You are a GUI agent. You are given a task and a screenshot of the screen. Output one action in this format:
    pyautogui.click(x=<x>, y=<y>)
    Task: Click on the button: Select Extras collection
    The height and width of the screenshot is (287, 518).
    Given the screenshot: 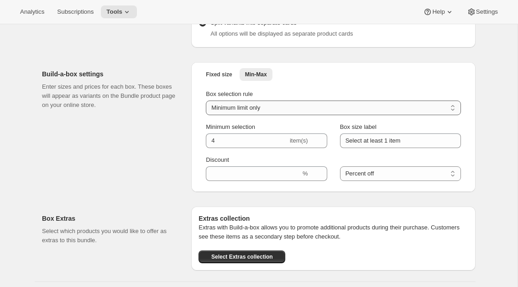 What is the action you would take?
    pyautogui.click(x=242, y=257)
    